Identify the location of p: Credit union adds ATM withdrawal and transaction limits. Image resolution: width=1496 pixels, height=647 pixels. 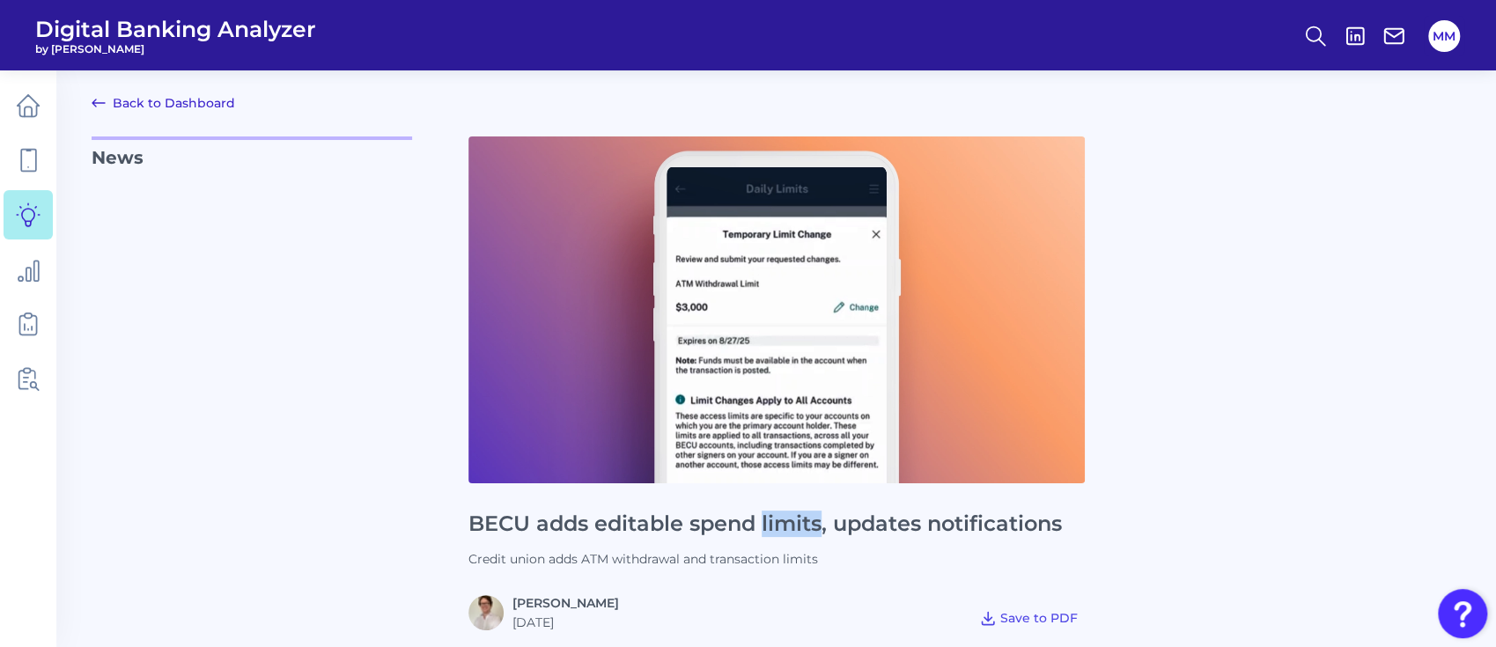
(777, 559).